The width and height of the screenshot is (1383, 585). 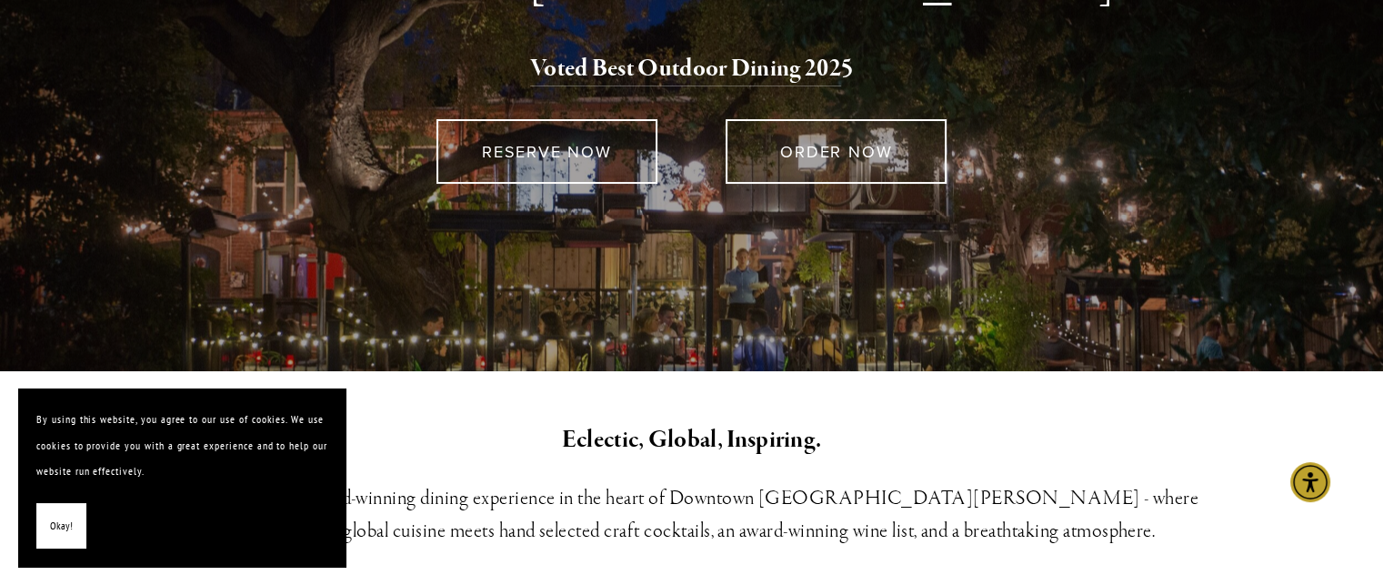 I want to click on div: Accessibility Menu, so click(x=1310, y=482).